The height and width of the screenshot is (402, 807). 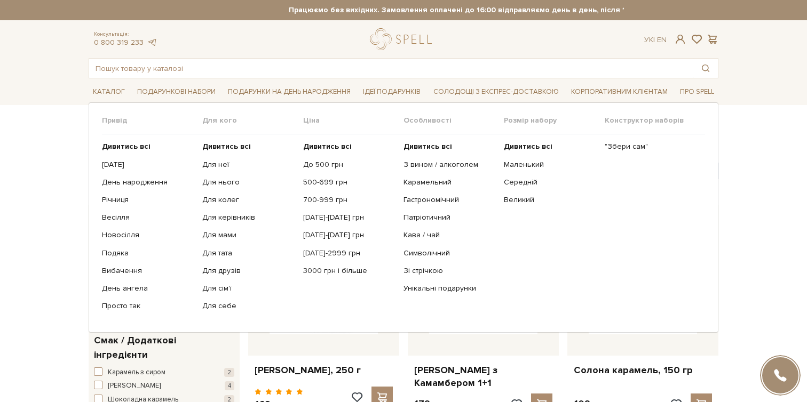 What do you see at coordinates (148, 289) in the screenshot?
I see `a: День ангела` at bounding box center [148, 289].